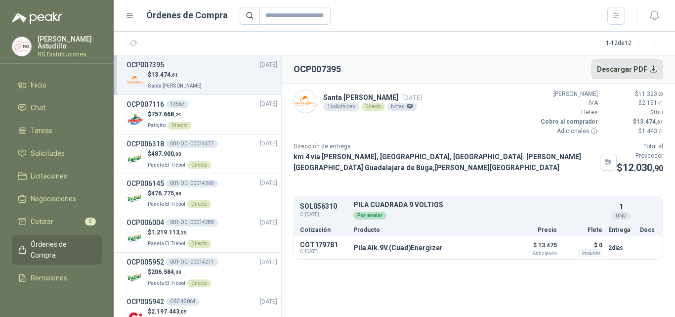 The width and height of the screenshot is (675, 317). What do you see at coordinates (628, 69) in the screenshot?
I see `button: Descargar PDF` at bounding box center [628, 69].